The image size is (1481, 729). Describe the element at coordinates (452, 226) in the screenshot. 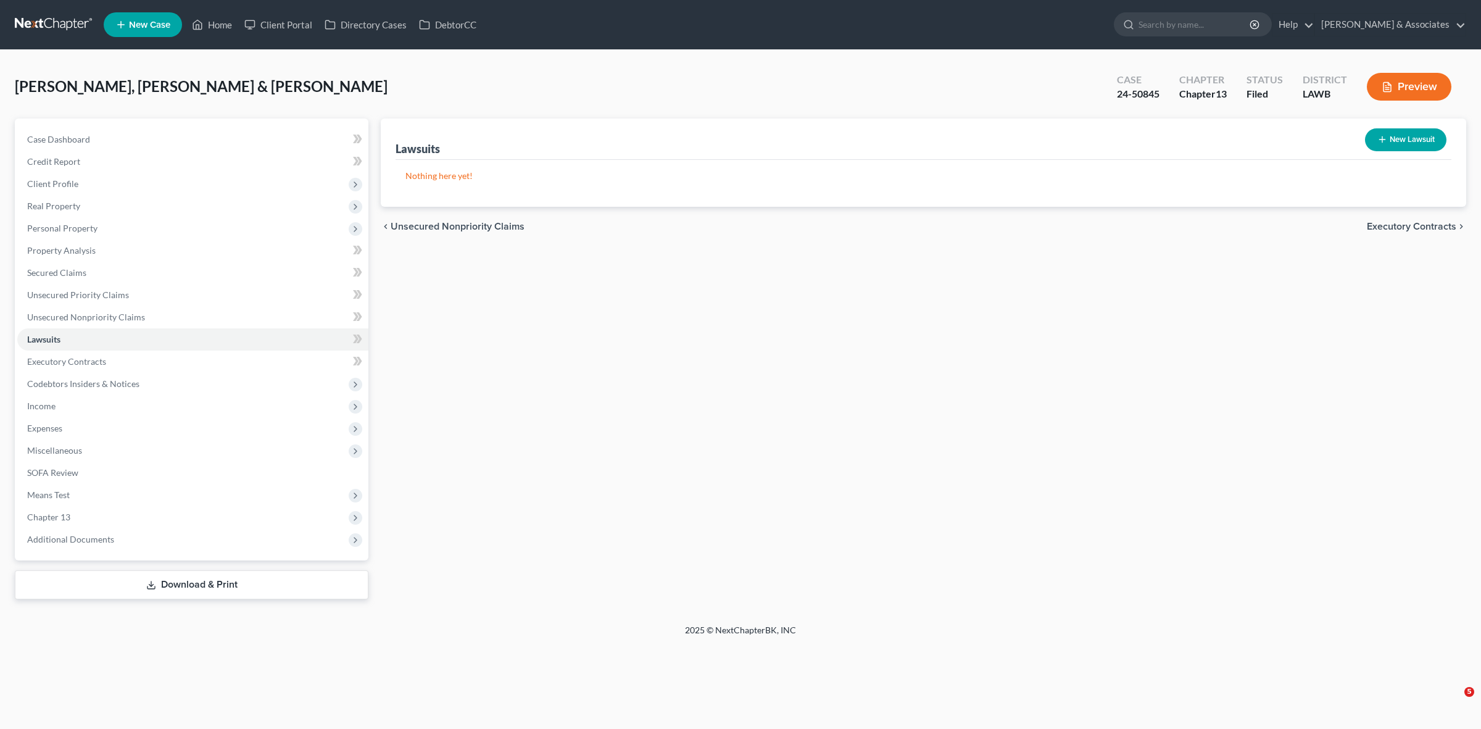

I see `button: chevron_left Unsecured Nonpriority Claims` at that location.